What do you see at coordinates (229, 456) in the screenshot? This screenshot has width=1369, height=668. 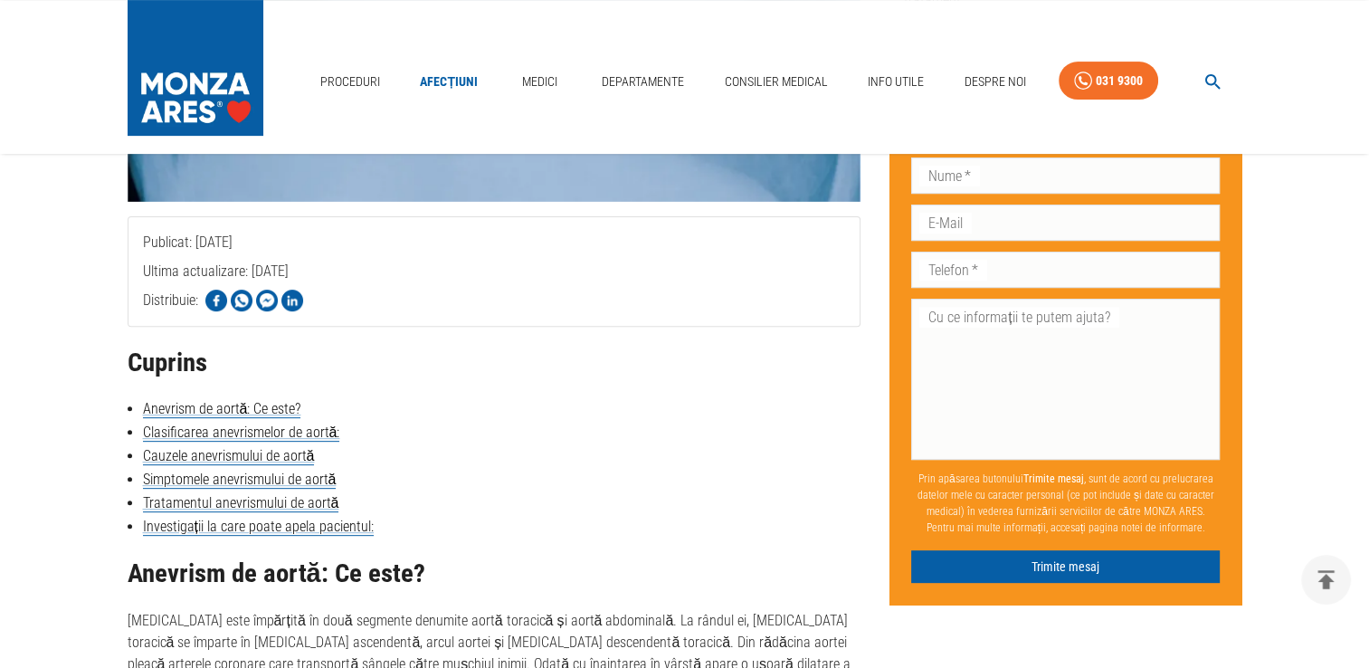 I see `a: Cauzele anevrismului de aortă` at bounding box center [229, 456].